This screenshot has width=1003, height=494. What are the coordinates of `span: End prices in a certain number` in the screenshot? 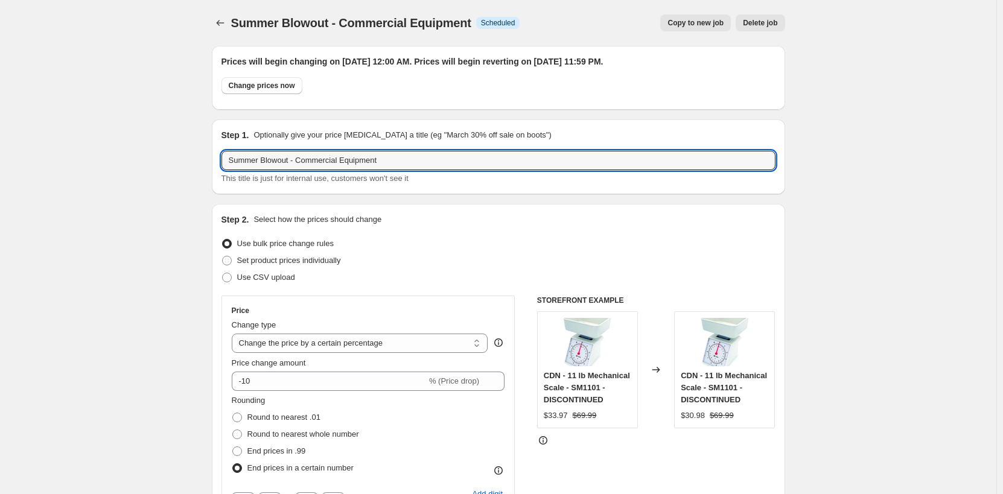 It's located at (301, 468).